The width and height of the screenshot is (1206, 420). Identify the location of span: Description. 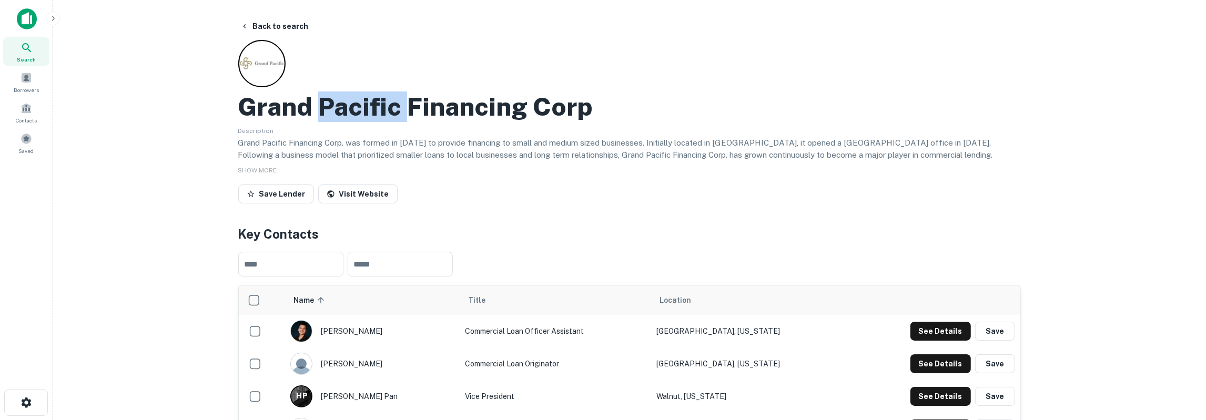
(256, 131).